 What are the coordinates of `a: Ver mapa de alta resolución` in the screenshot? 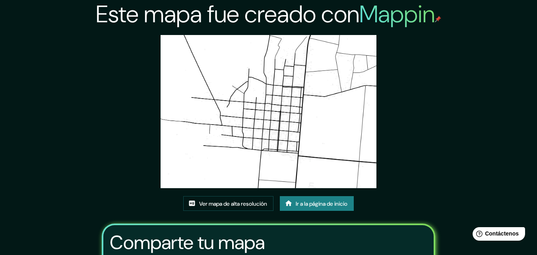 It's located at (228, 204).